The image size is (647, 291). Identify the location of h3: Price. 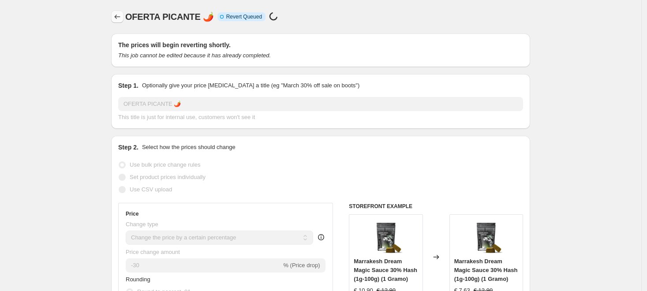
(132, 214).